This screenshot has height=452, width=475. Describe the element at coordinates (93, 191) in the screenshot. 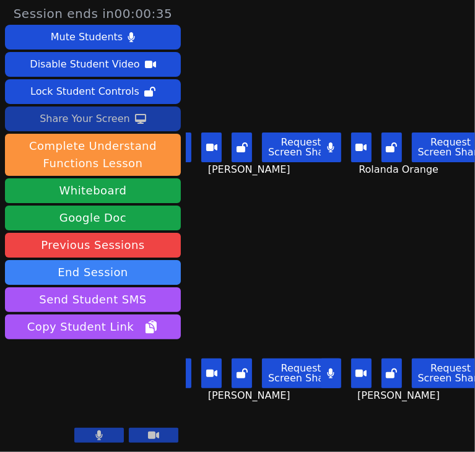

I see `button: Whiteboard` at that location.